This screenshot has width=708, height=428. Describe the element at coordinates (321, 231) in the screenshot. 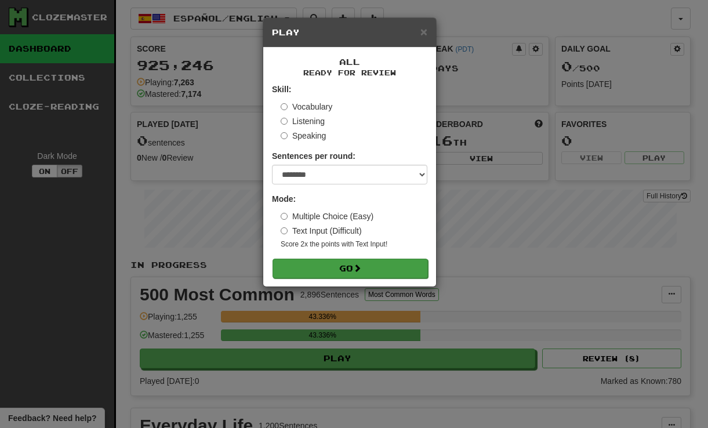

I see `label: Text Input (Difficult)` at that location.